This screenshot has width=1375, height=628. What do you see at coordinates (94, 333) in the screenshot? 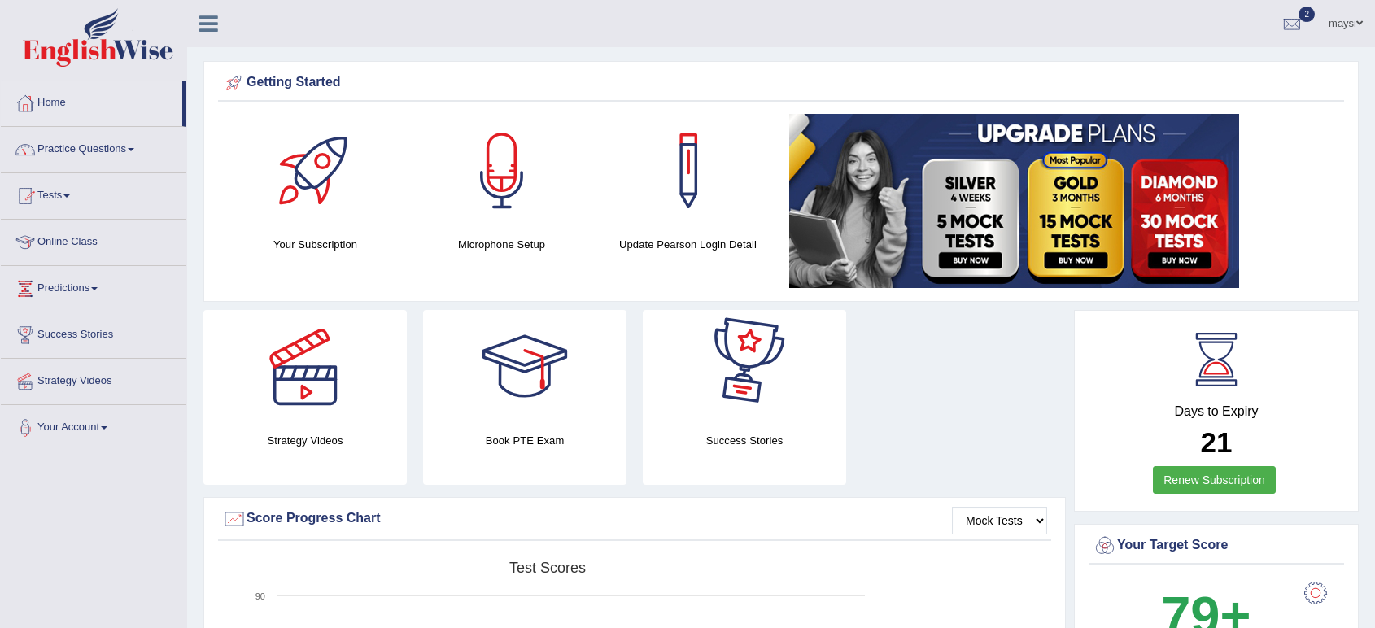
I see `a: Success Stories` at bounding box center [94, 333].